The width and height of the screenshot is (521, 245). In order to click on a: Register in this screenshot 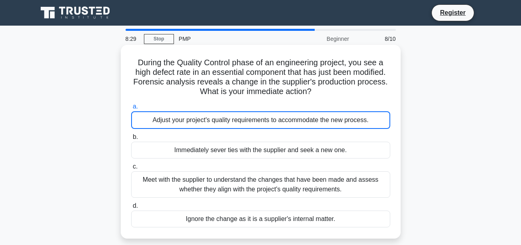, I will do `click(453, 12)`.